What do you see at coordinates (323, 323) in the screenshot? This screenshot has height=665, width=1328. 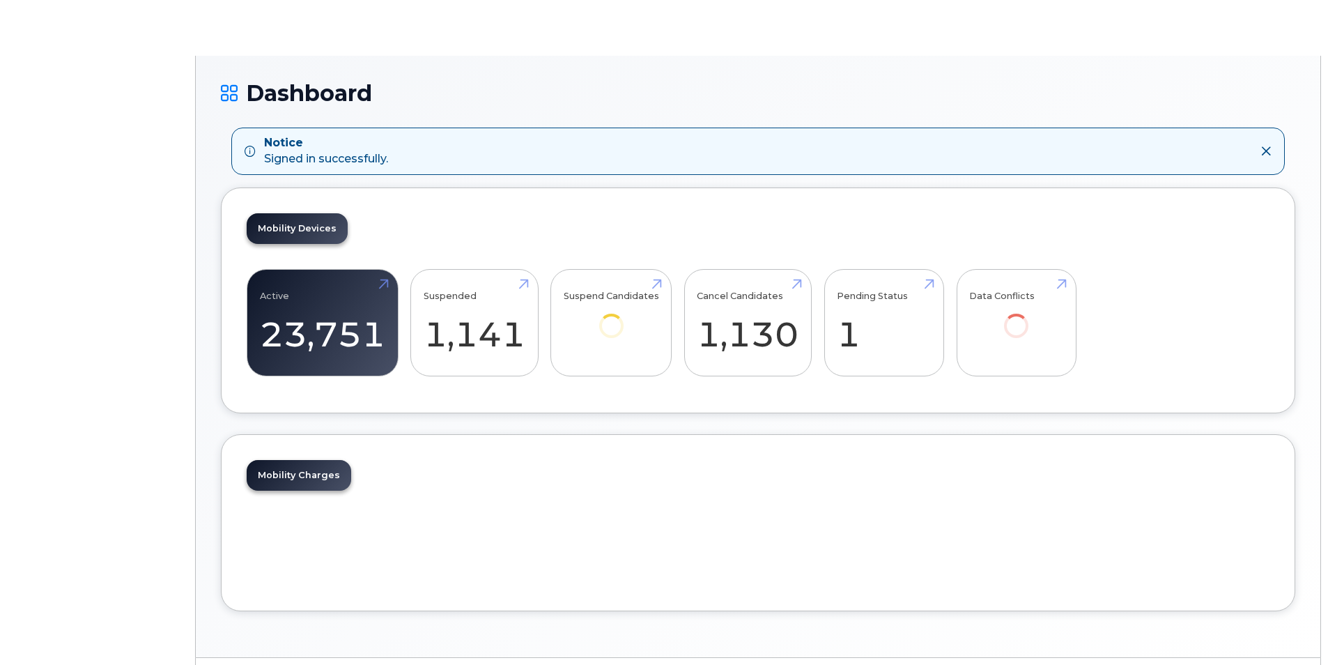 I see `a: Active 23,751` at bounding box center [323, 323].